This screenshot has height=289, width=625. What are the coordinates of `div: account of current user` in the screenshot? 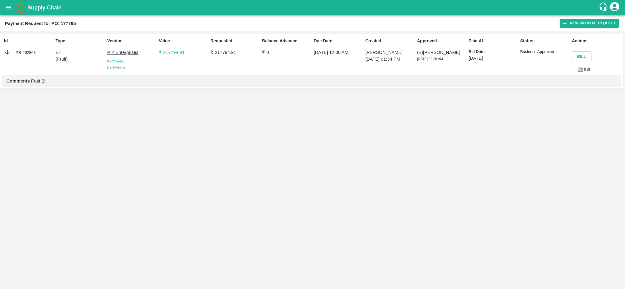 It's located at (615, 8).